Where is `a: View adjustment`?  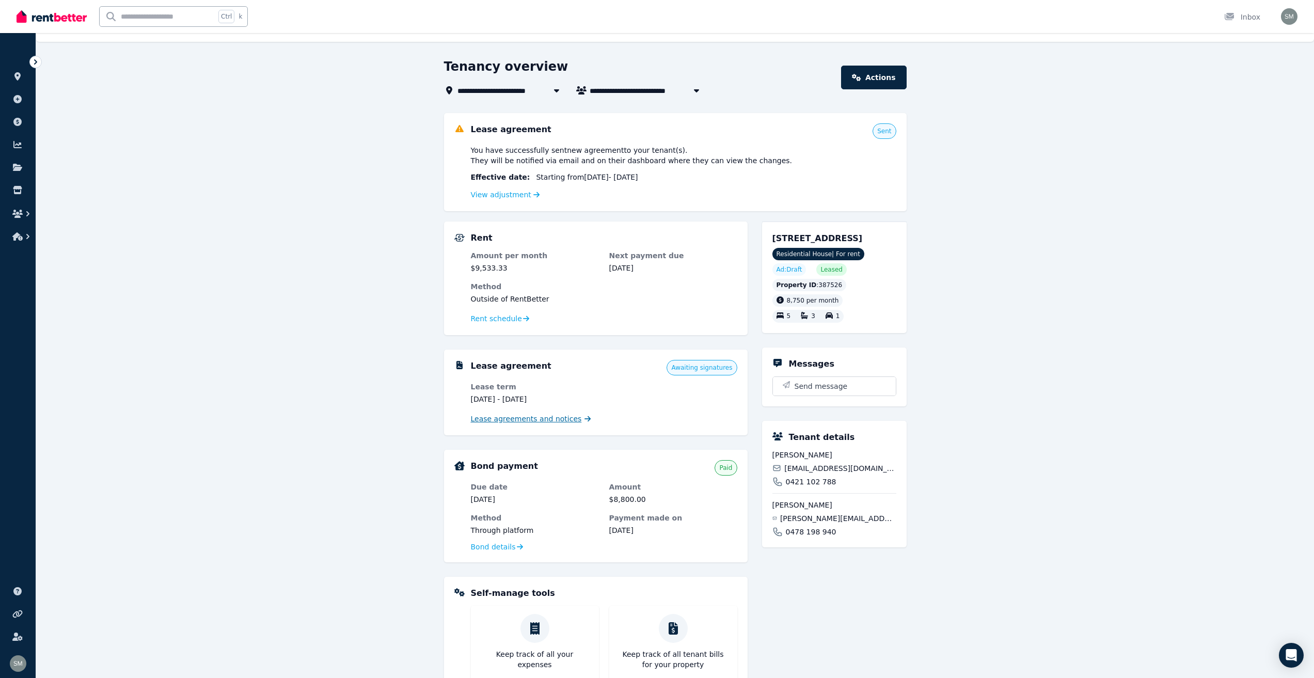 a: View adjustment is located at coordinates (506, 195).